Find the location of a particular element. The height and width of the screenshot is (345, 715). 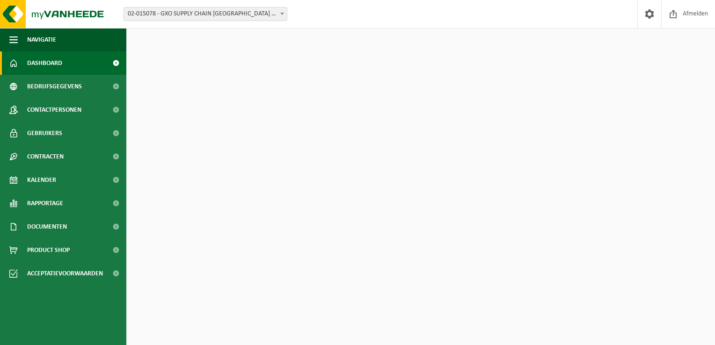

span: Dashboard is located at coordinates (44, 63).